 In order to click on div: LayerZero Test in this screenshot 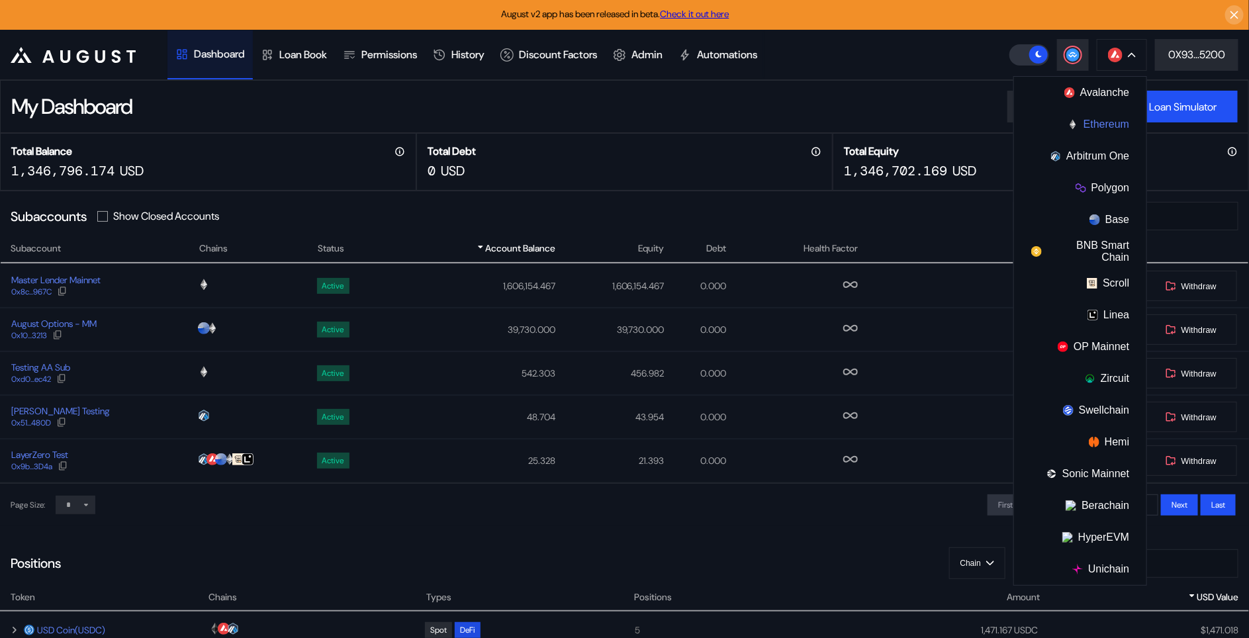, I will do `click(40, 455)`.